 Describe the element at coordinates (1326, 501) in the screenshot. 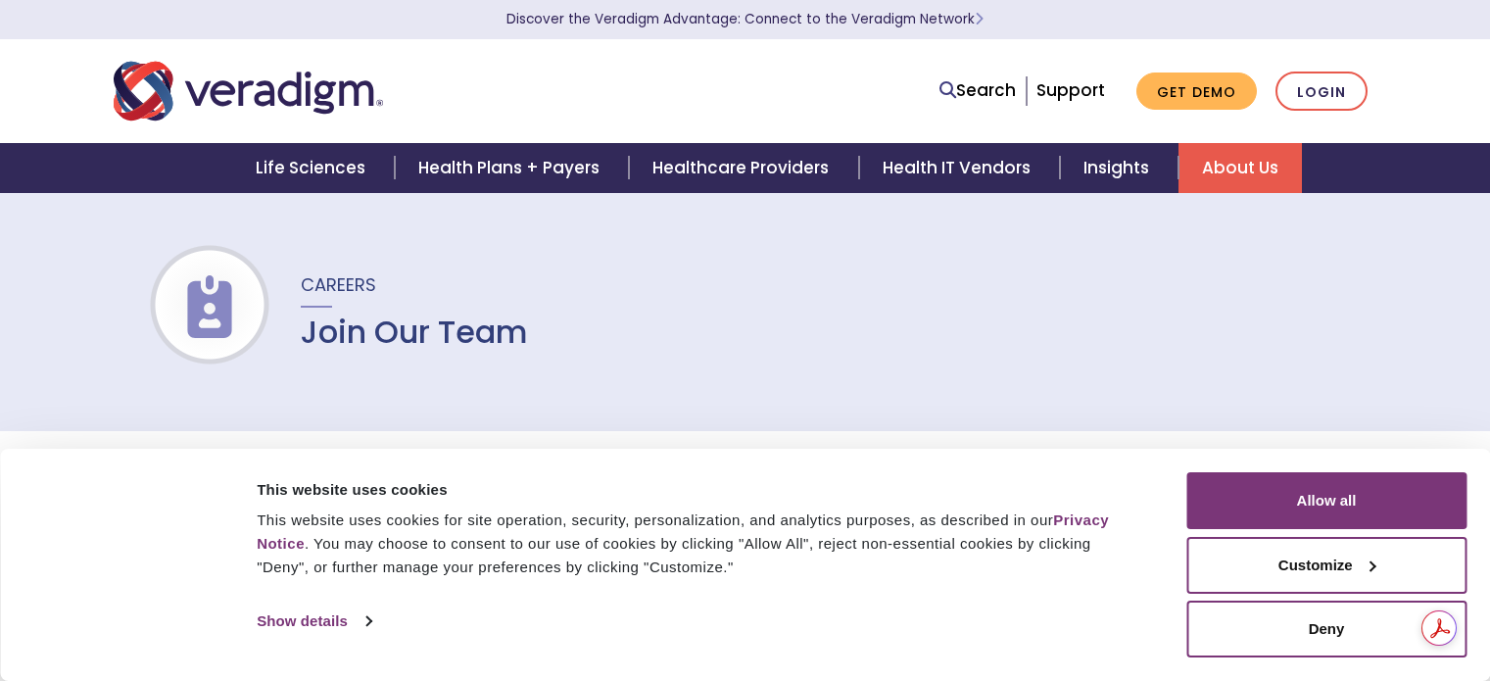

I see `button: Allow all` at that location.